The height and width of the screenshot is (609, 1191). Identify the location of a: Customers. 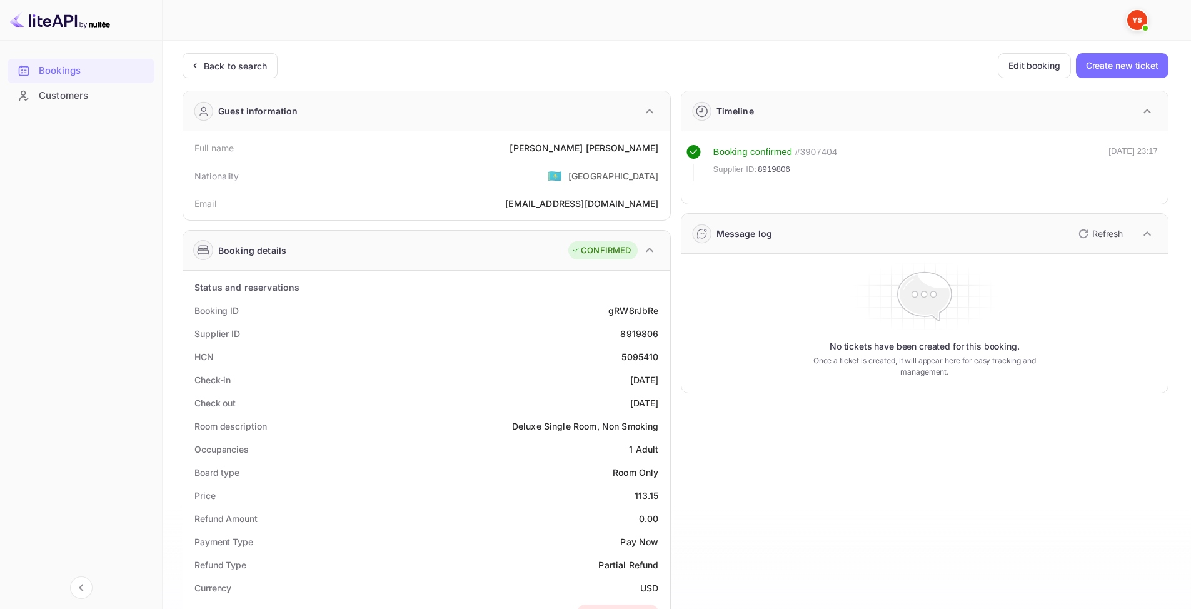
(81, 95).